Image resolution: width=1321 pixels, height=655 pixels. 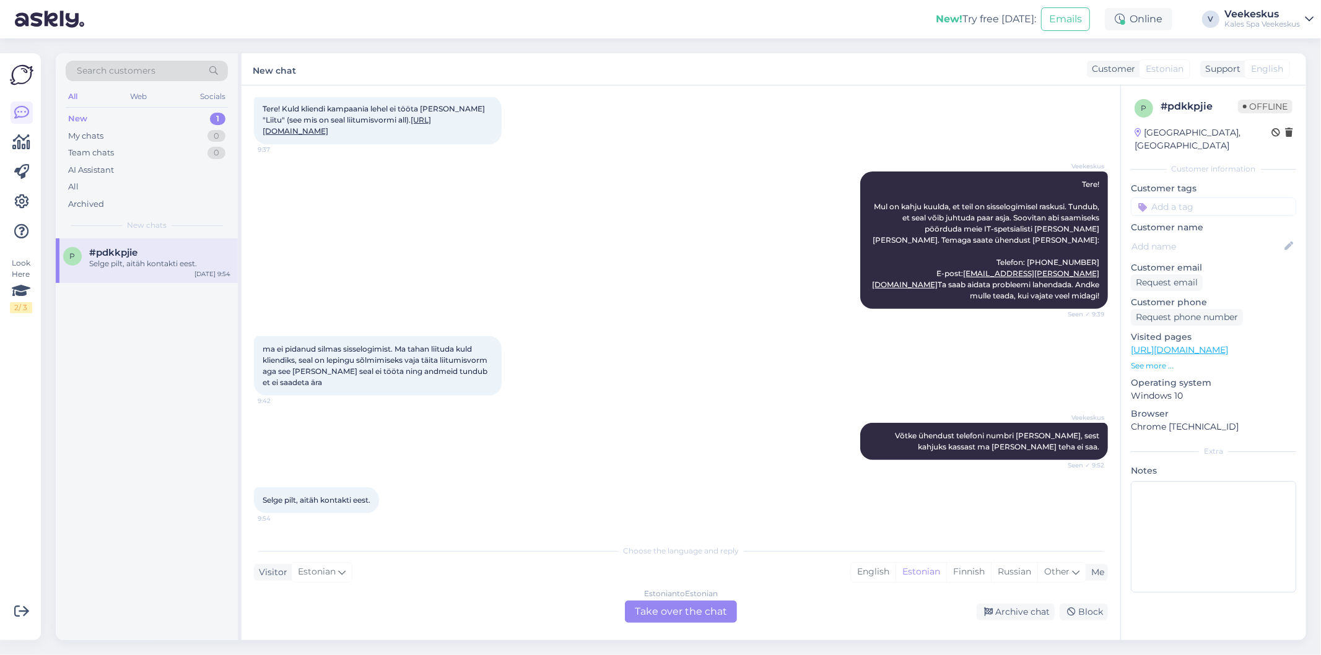 What do you see at coordinates (949, 19) in the screenshot?
I see `b: New!` at bounding box center [949, 19].